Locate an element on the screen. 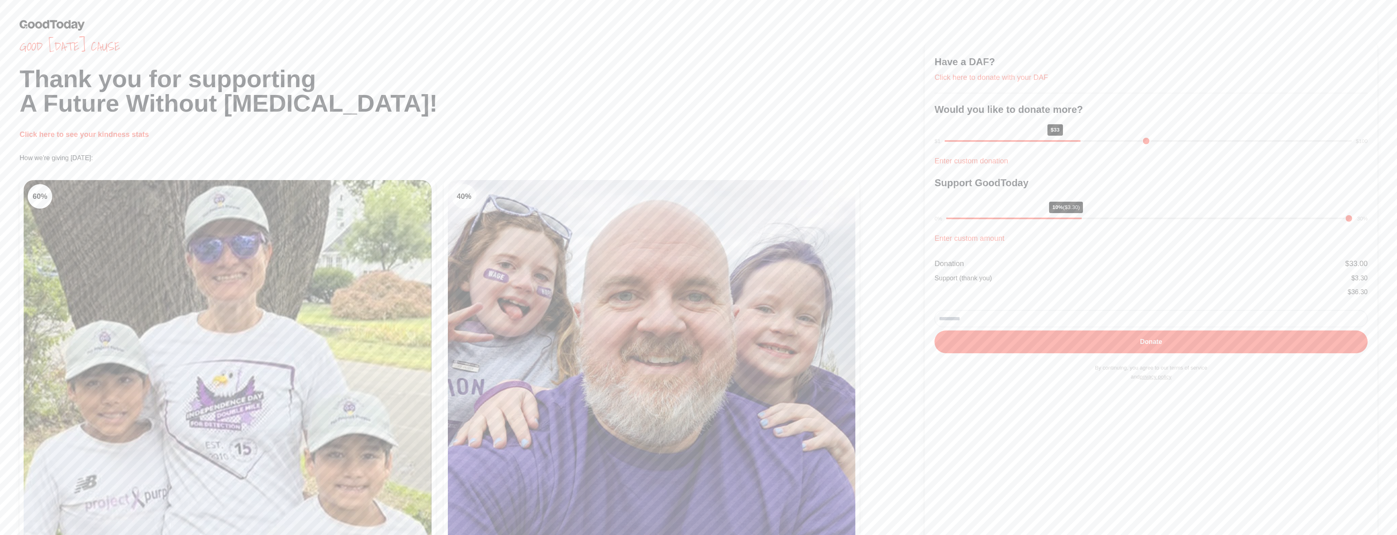 This screenshot has height=535, width=1397. div: Support (thank you) is located at coordinates (963, 279).